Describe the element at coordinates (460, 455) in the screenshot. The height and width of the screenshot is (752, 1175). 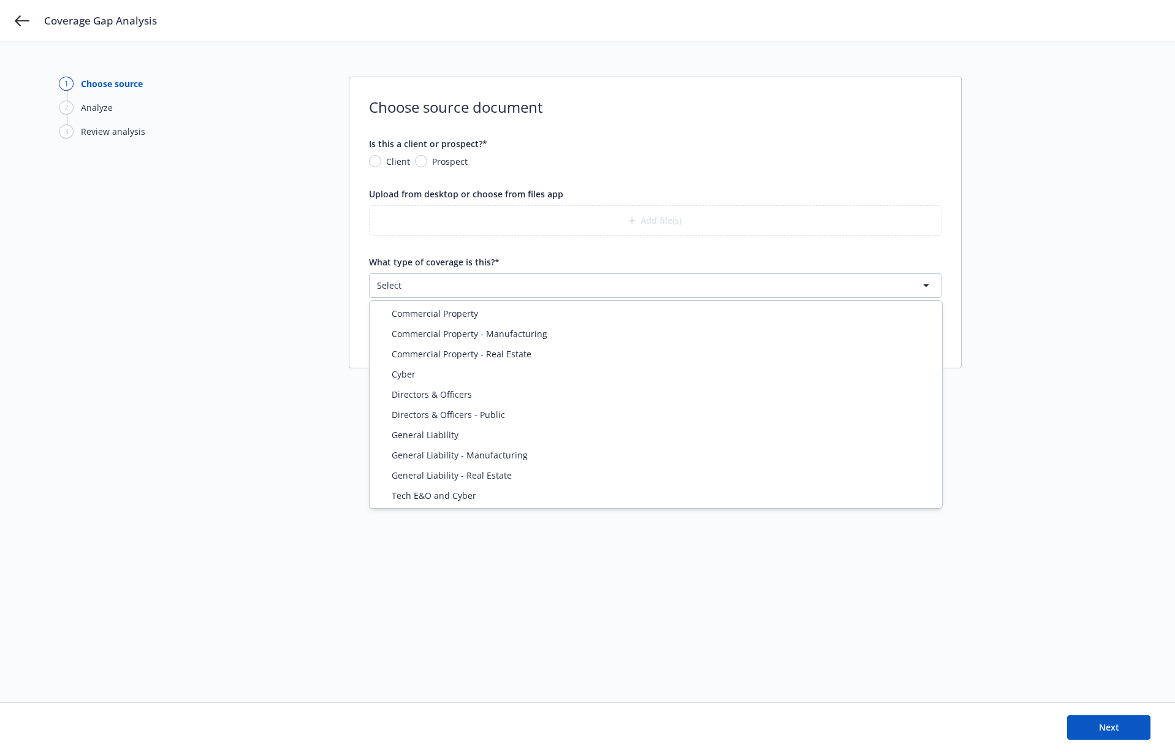
I see `span: General Liability - Manufacturing` at that location.